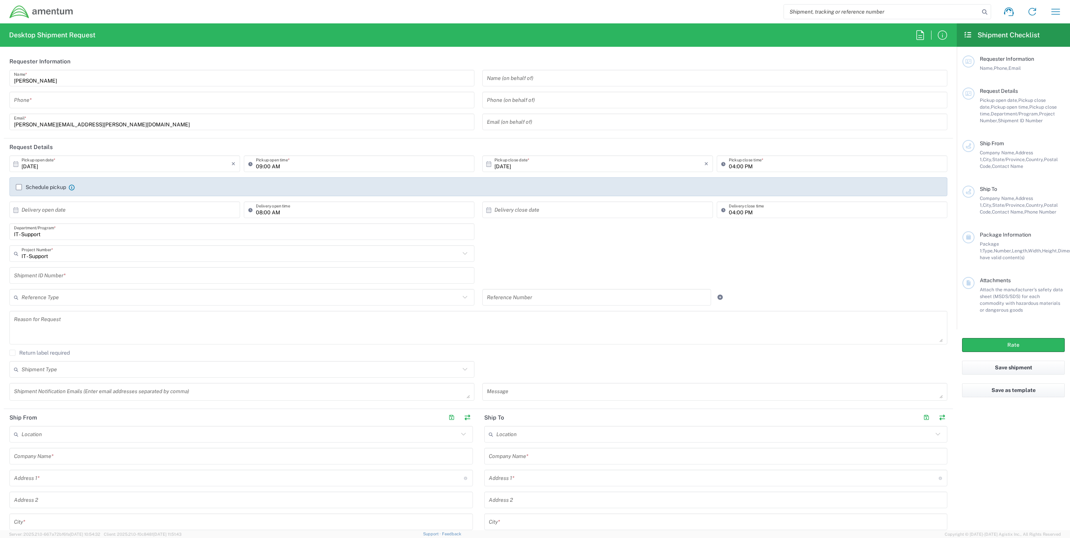 The image size is (1070, 538). I want to click on span: Type,, so click(989, 251).